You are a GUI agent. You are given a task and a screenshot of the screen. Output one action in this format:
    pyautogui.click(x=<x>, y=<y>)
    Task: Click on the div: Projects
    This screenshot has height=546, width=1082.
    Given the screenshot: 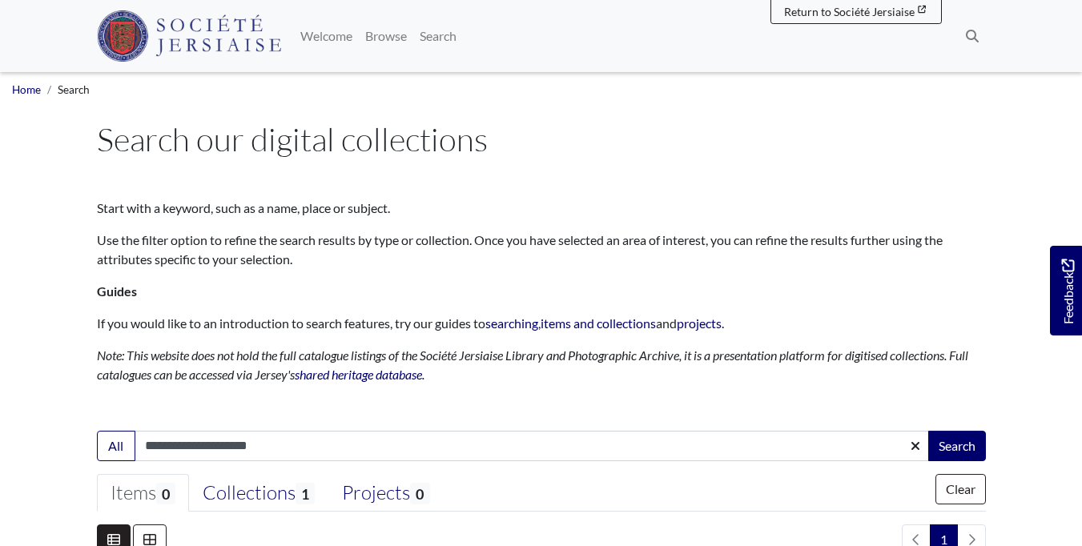 What is the action you would take?
    pyautogui.click(x=385, y=493)
    